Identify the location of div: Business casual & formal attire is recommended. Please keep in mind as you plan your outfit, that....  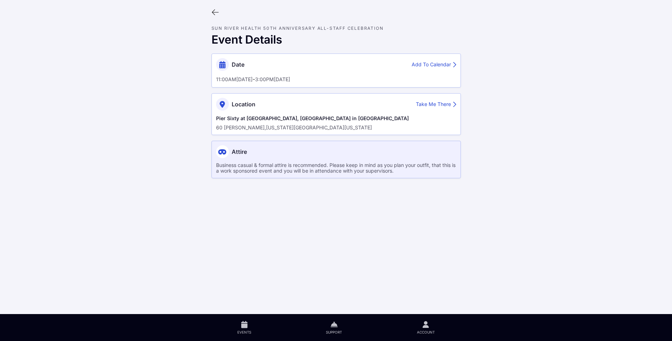
(336, 168).